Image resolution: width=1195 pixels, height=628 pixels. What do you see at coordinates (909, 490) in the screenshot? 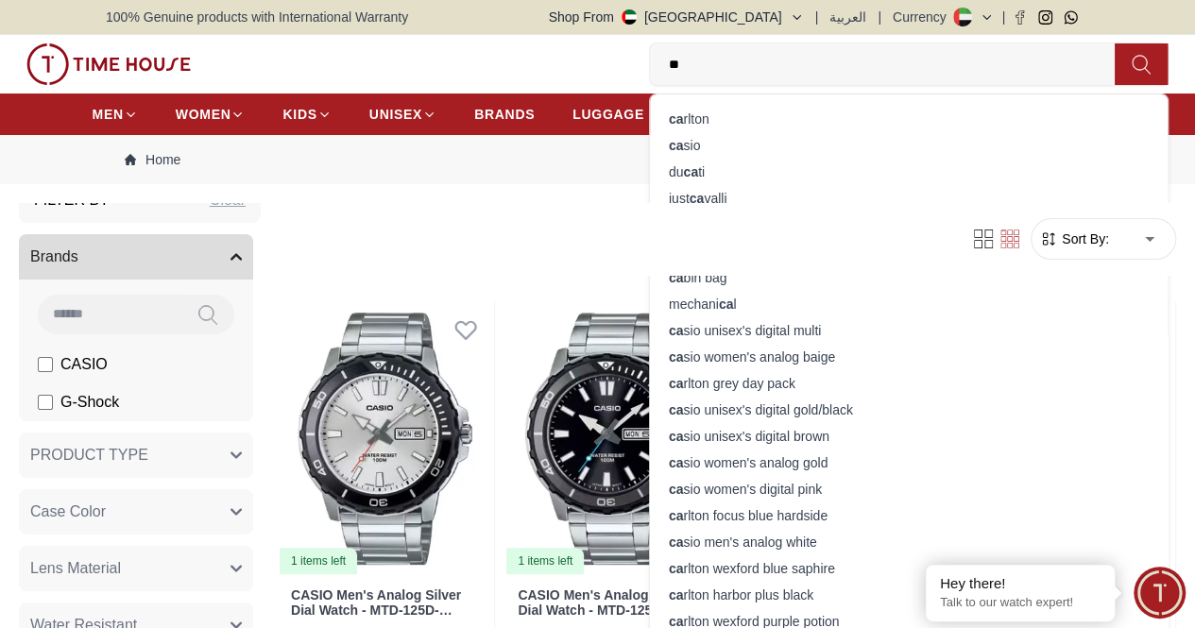
I see `div: sio women's digital pink` at bounding box center [909, 490].